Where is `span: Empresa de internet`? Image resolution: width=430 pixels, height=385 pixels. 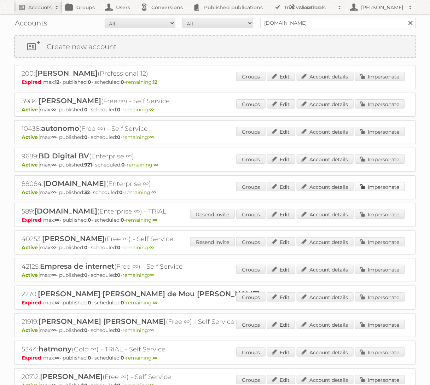
span: Empresa de internet is located at coordinates (77, 267).